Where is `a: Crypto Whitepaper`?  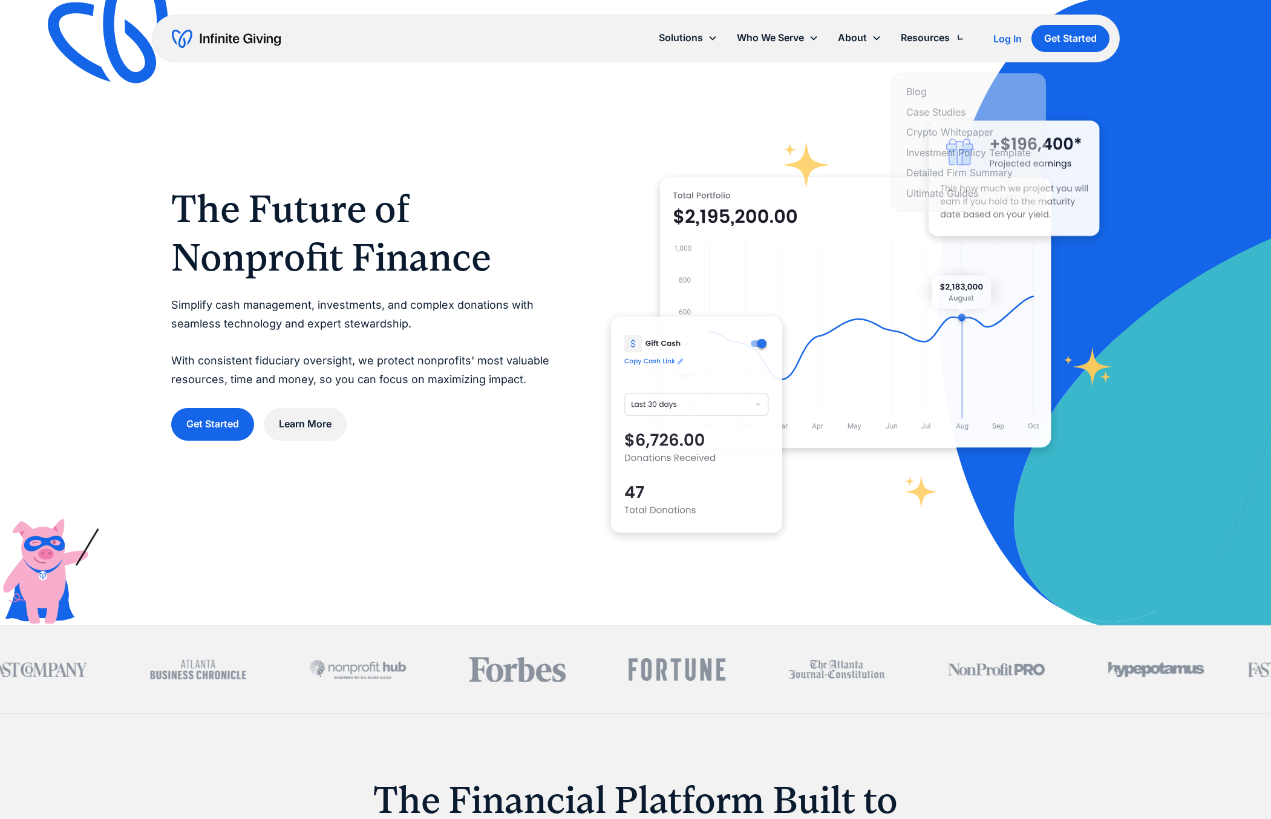
a: Crypto Whitepaper is located at coordinates (969, 132).